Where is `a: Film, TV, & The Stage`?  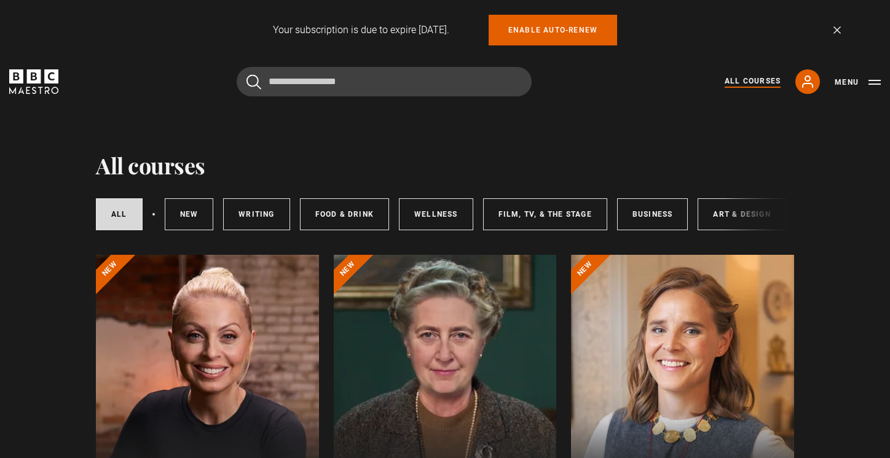 a: Film, TV, & The Stage is located at coordinates (545, 214).